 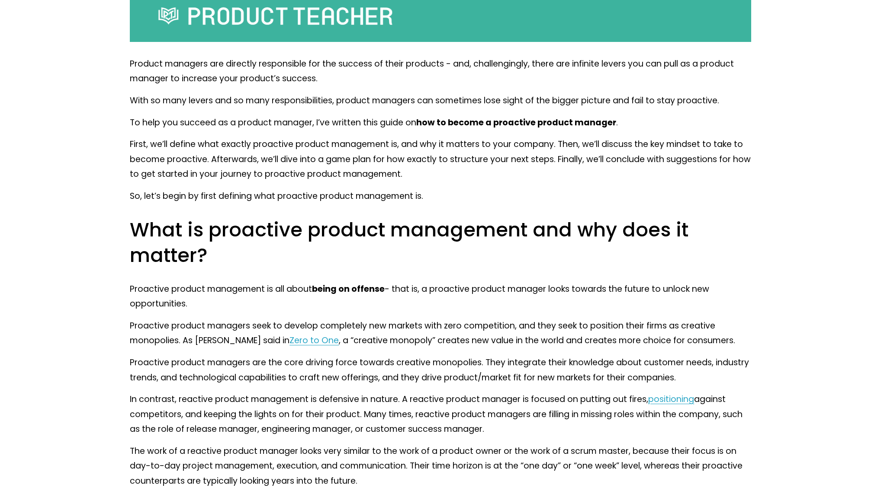 I want to click on p: Proactive product management is all about - that is, a proactive product manager looks towards th..., so click(x=440, y=297).